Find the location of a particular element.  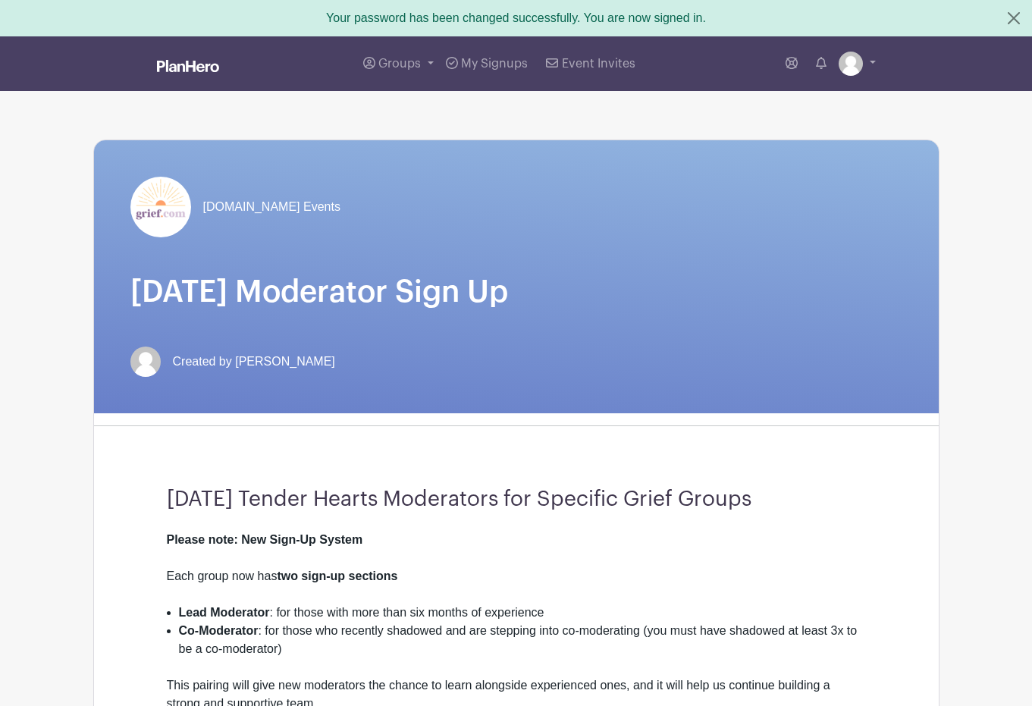

strong: two sign-up sections is located at coordinates (337, 575).